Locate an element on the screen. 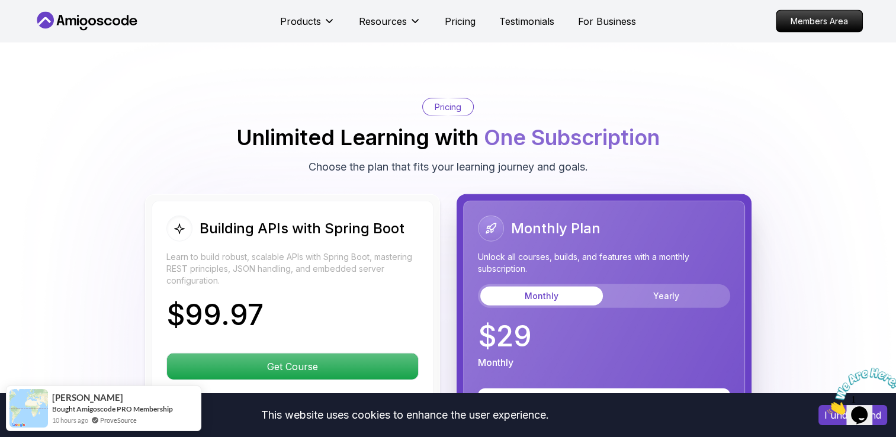 The width and height of the screenshot is (896, 437). button: Yearly is located at coordinates (666, 296).